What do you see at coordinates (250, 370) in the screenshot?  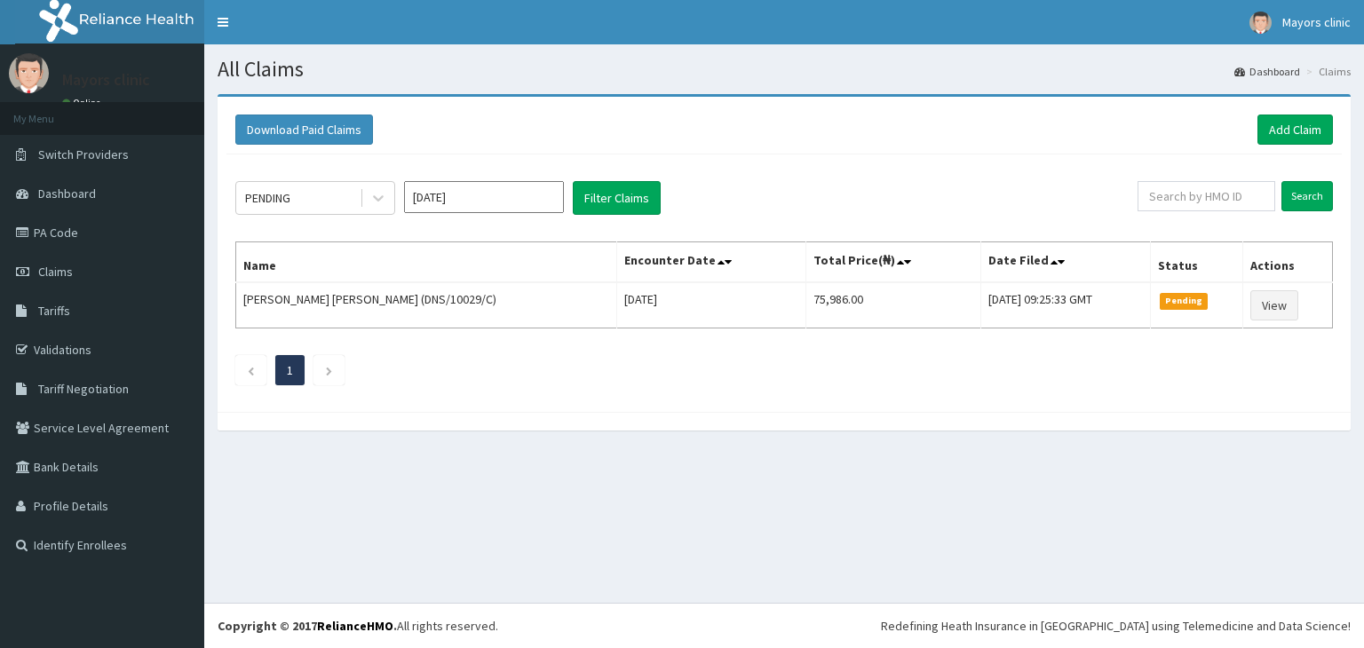 I see `a: Previous page` at bounding box center [250, 370].